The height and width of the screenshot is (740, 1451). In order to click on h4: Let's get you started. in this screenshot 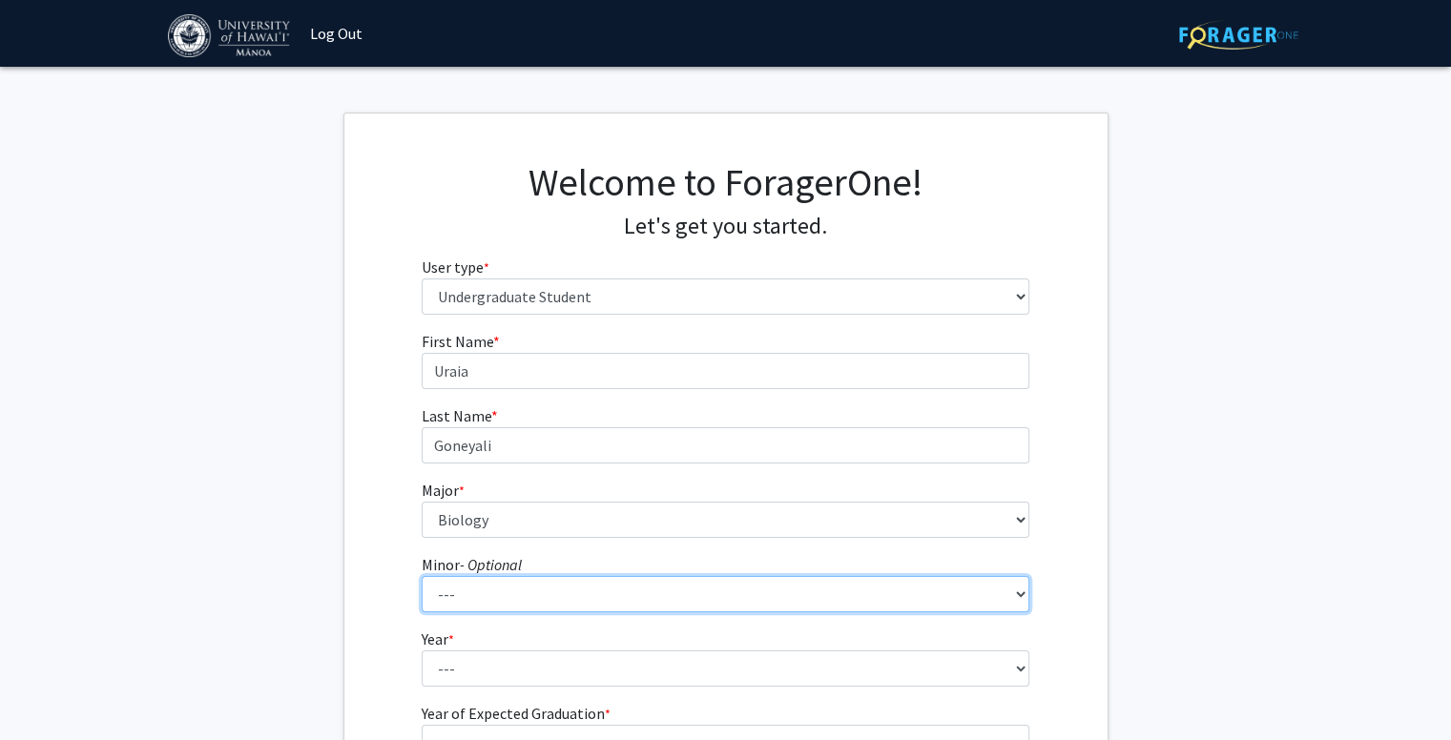, I will do `click(725, 226)`.